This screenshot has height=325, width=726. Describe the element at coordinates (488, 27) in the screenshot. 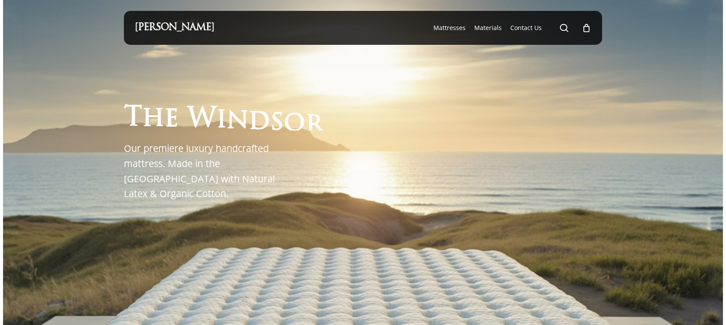

I see `span: Materials` at that location.